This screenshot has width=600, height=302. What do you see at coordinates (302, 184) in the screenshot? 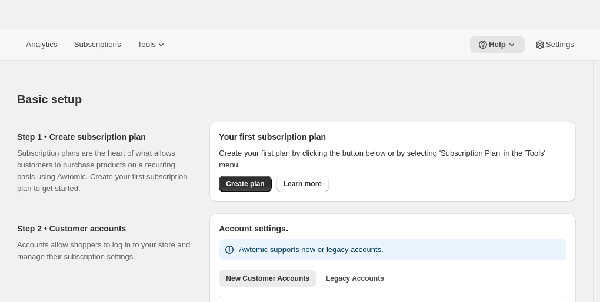
I see `a: Learn more` at bounding box center [302, 184].